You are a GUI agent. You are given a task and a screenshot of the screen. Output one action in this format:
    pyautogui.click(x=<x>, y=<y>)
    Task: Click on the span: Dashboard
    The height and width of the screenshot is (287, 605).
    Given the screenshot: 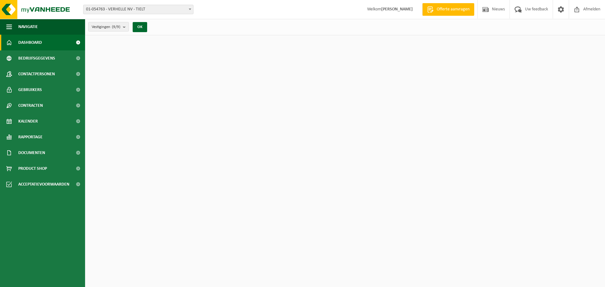 What is the action you would take?
    pyautogui.click(x=30, y=43)
    